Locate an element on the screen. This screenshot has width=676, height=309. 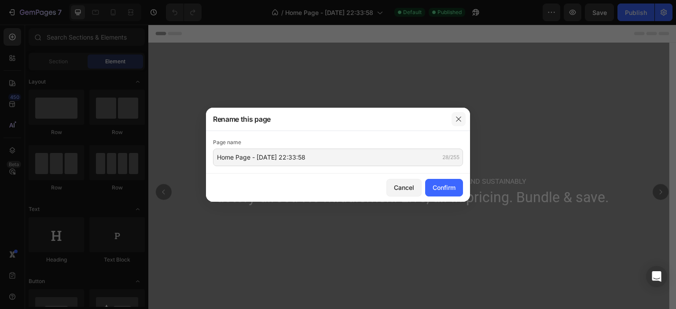
button: Carousel Back Arrow is located at coordinates (15, 168).